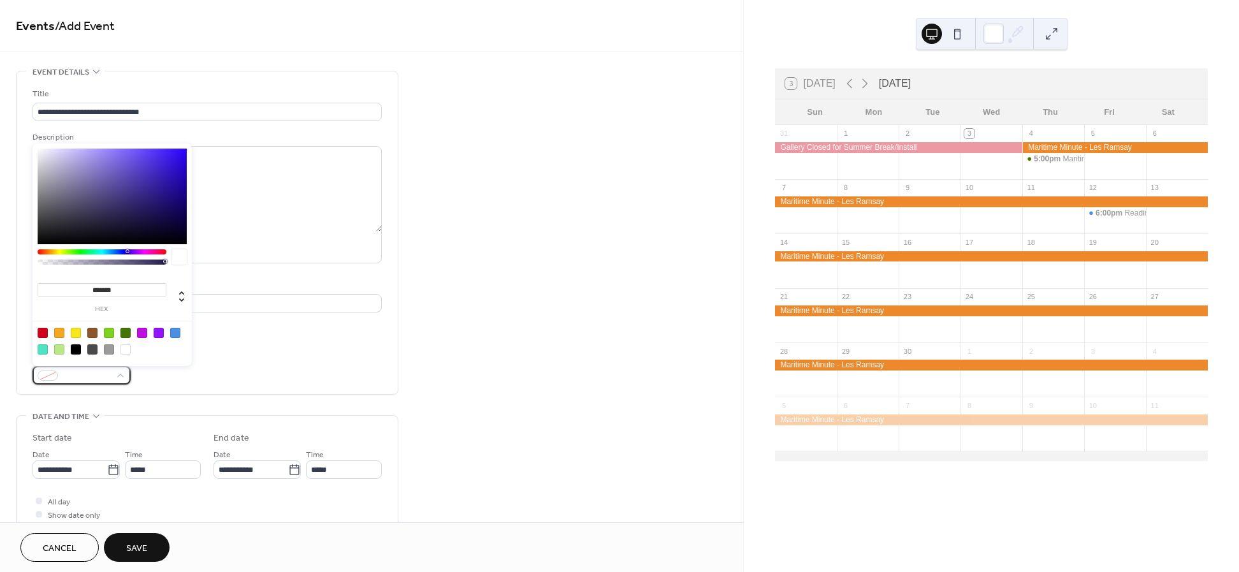  I want to click on div: #417505, so click(126, 333).